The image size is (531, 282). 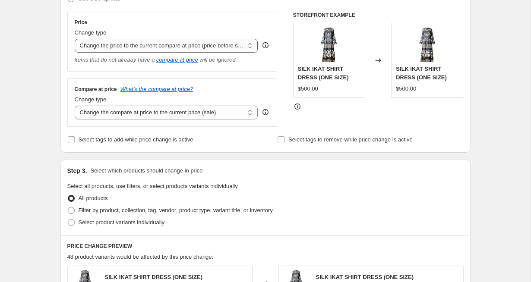 What do you see at coordinates (140, 257) in the screenshot?
I see `span: 48 product variants would be affected by this price change:` at bounding box center [140, 257].